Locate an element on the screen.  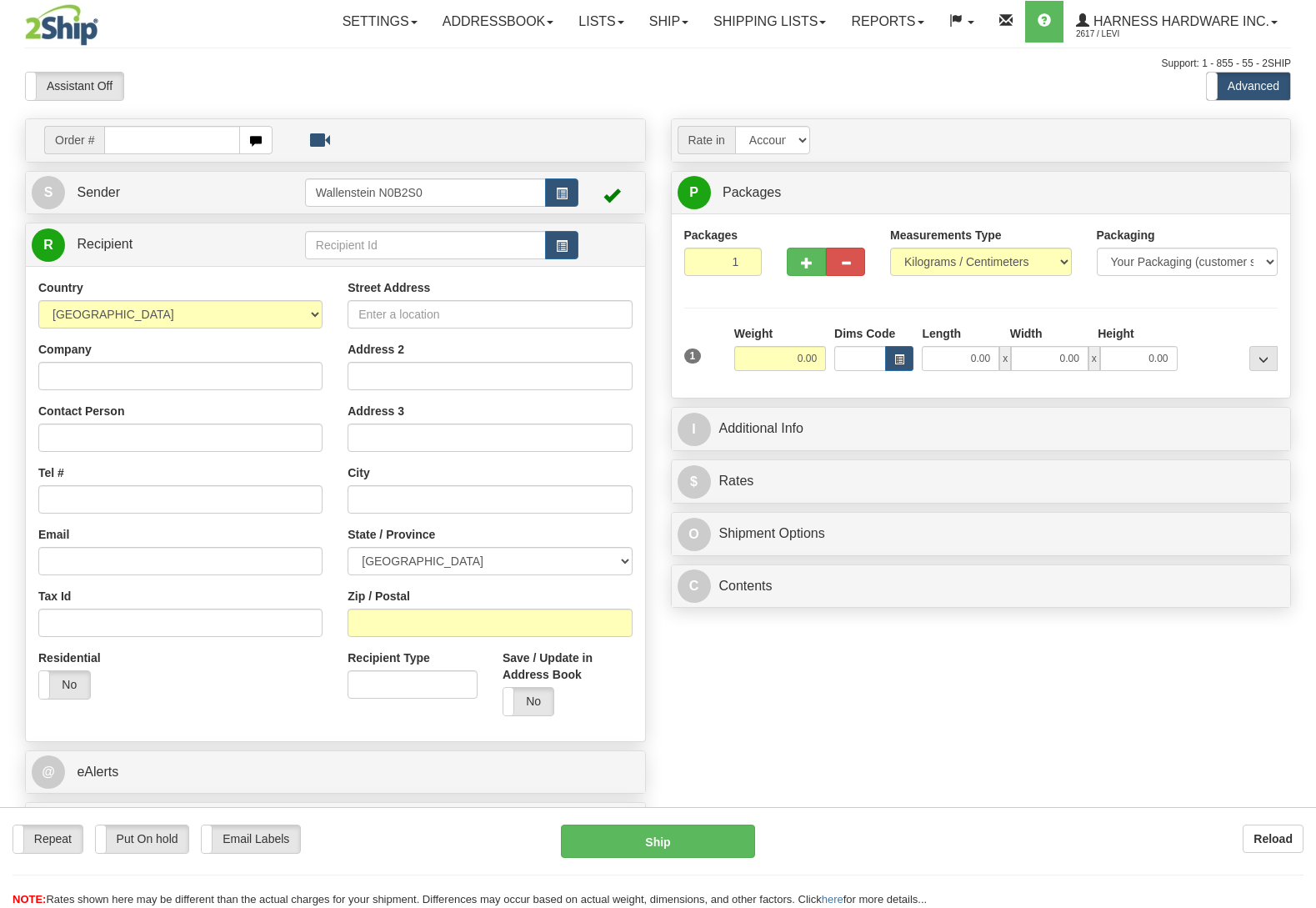
label: Zip / Postal is located at coordinates (378, 596).